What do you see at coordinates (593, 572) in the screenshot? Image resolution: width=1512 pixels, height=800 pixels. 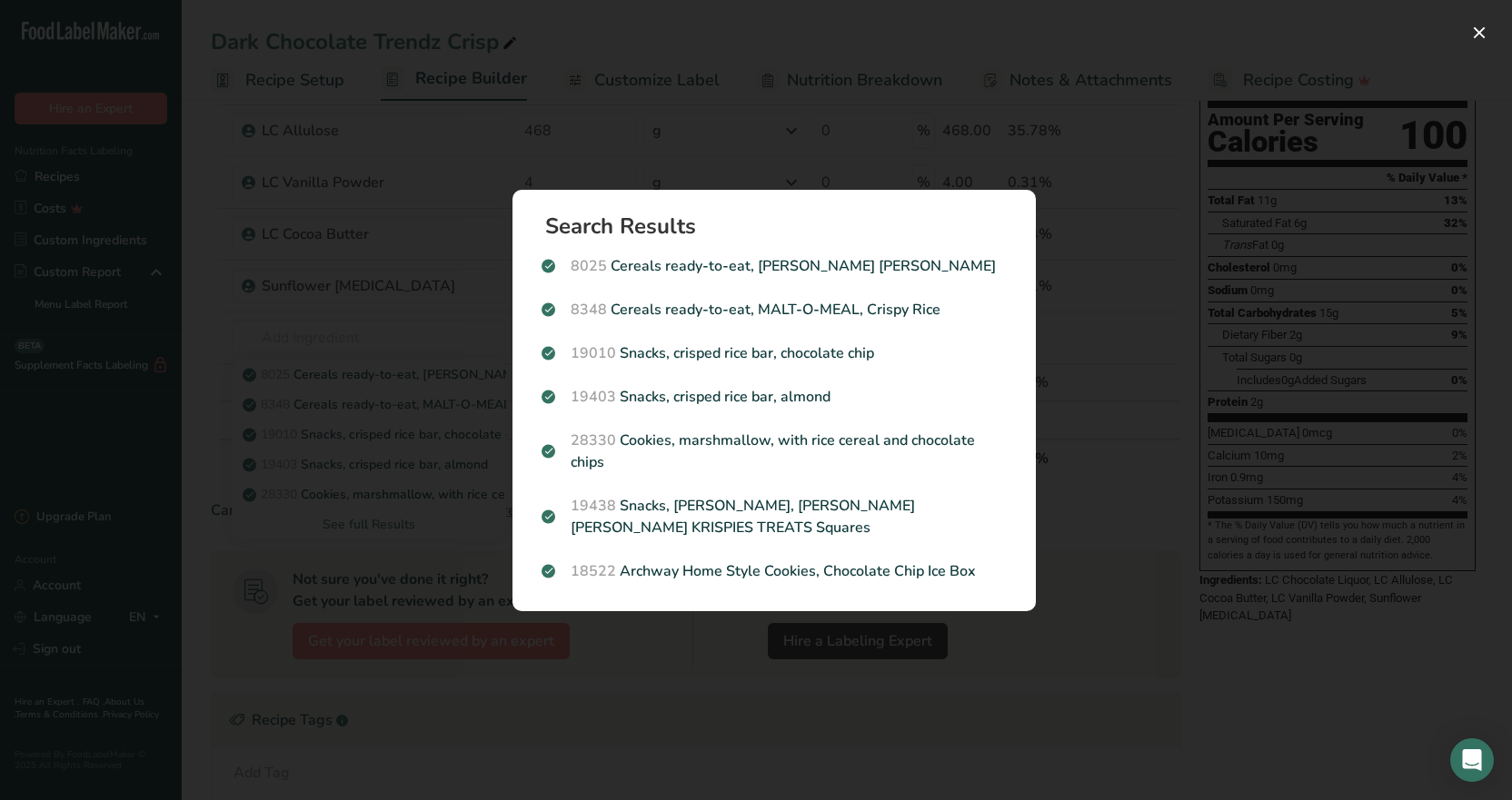 I see `span: 18522` at bounding box center [593, 572].